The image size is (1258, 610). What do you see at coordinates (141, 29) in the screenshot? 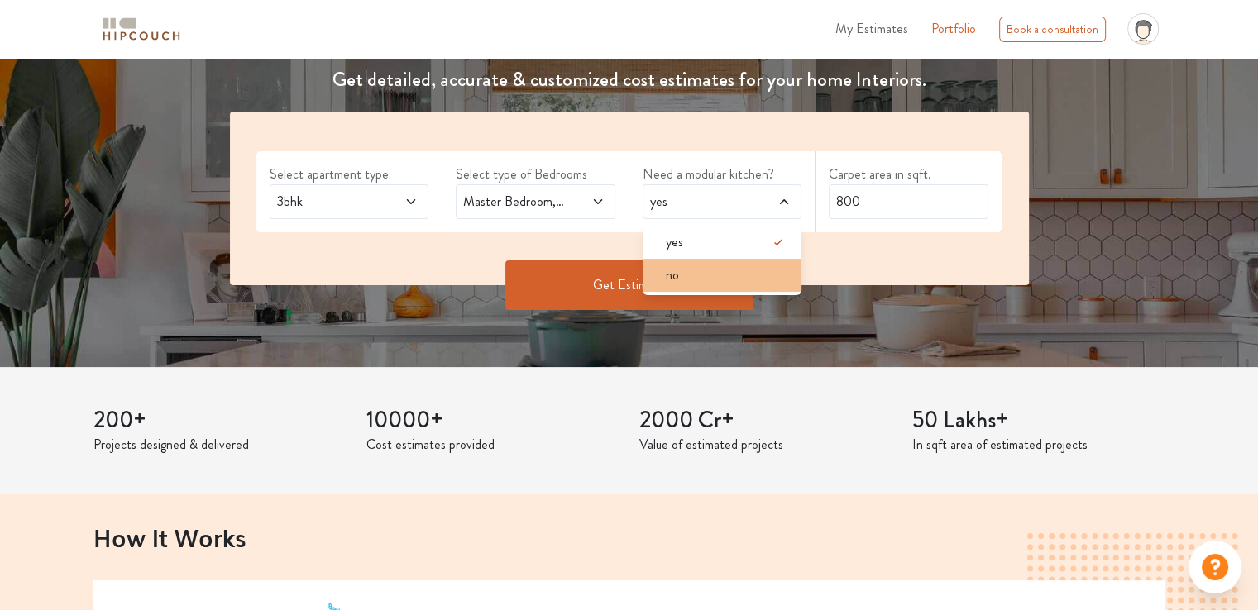
I see `span: logo-horizontal.svg` at bounding box center [141, 29].